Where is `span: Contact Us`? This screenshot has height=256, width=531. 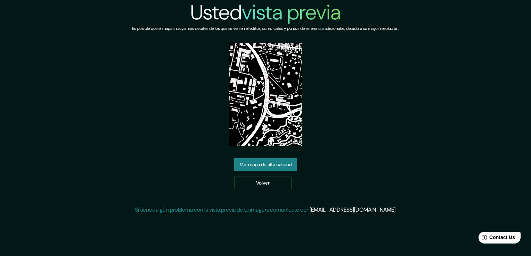 span: Contact Us is located at coordinates (33, 8).